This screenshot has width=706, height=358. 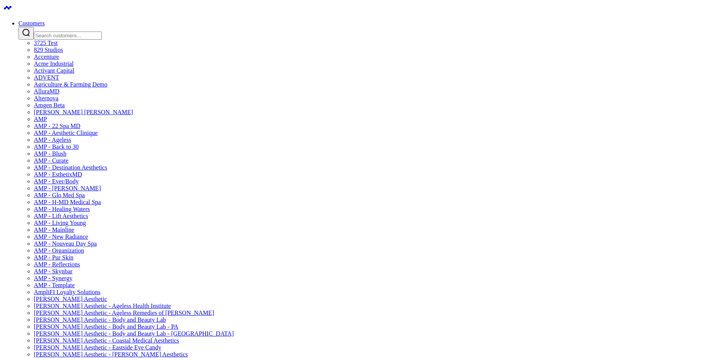 What do you see at coordinates (46, 91) in the screenshot?
I see `a: AlluraMD` at bounding box center [46, 91].